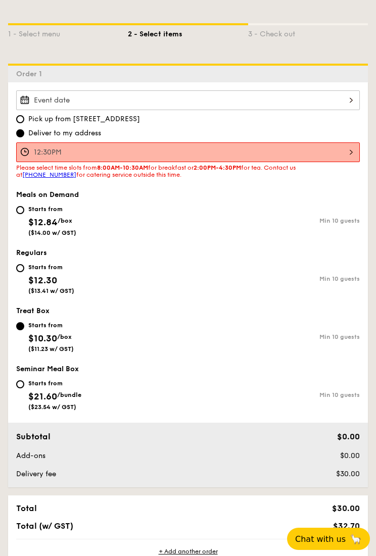  Describe the element at coordinates (42, 280) in the screenshot. I see `span: $12.30` at that location.